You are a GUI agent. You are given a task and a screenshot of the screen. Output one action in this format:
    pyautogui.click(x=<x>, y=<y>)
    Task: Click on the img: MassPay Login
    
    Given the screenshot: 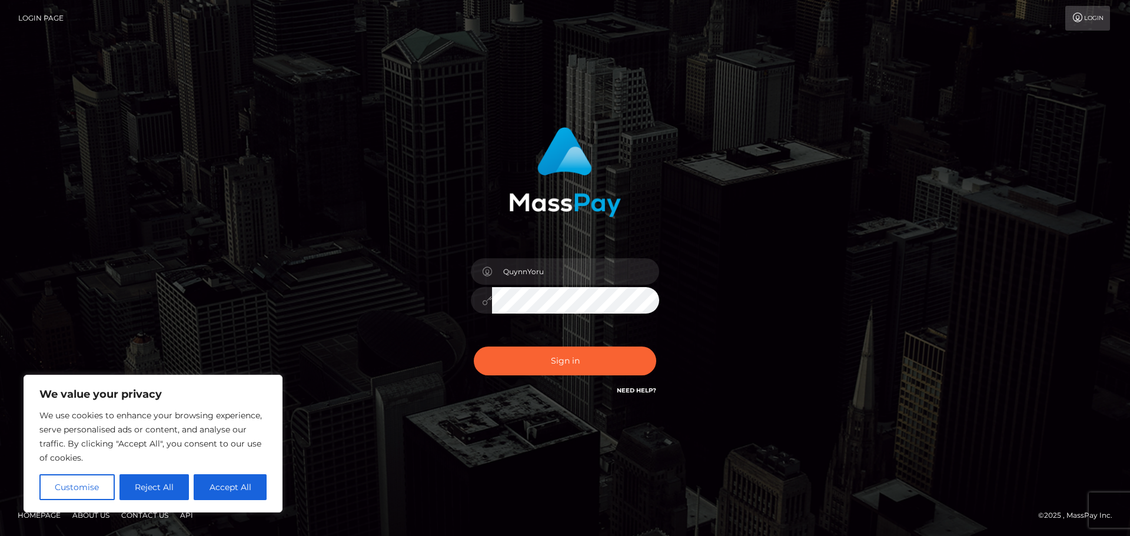 What is the action you would take?
    pyautogui.click(x=565, y=172)
    